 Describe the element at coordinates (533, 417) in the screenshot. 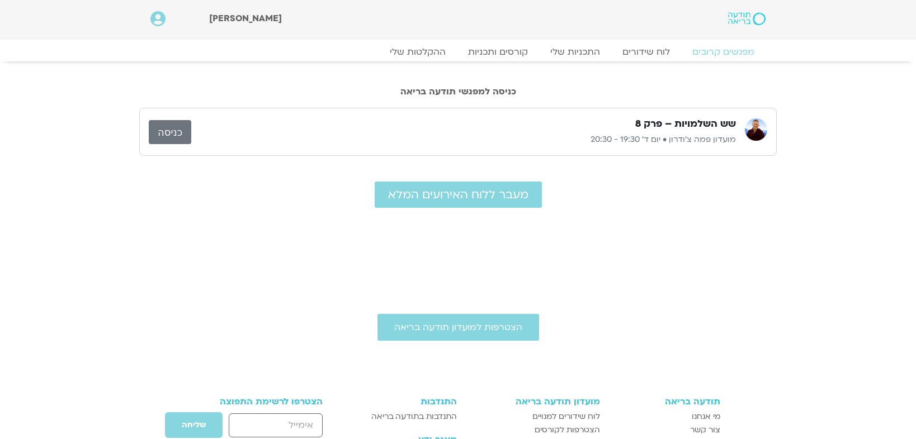

I see `a: לוח שידורים למנויים` at that location.